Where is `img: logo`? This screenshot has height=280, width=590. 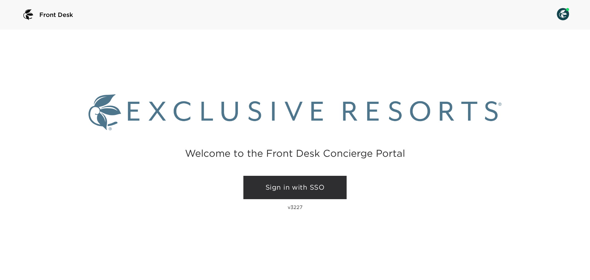
img: logo is located at coordinates (28, 15).